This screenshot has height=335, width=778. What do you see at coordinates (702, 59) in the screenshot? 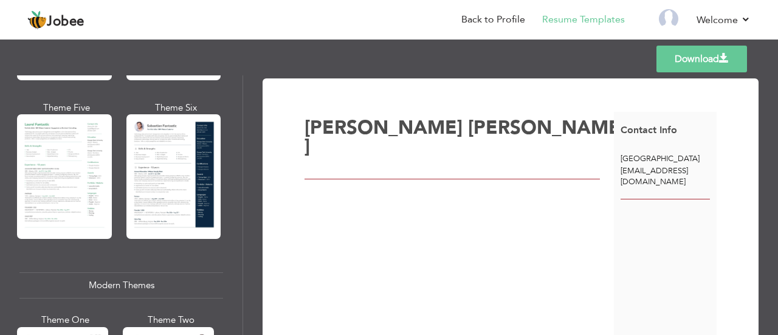
I see `a: Download` at bounding box center [702, 59].